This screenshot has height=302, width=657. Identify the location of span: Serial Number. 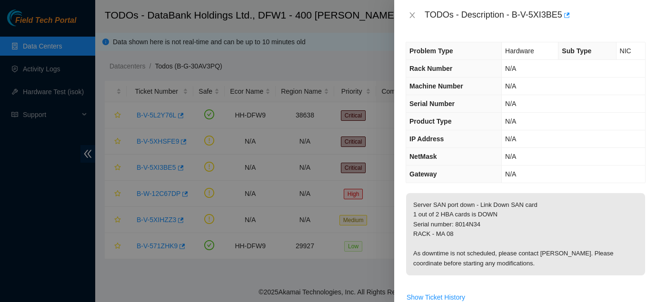
(432, 104).